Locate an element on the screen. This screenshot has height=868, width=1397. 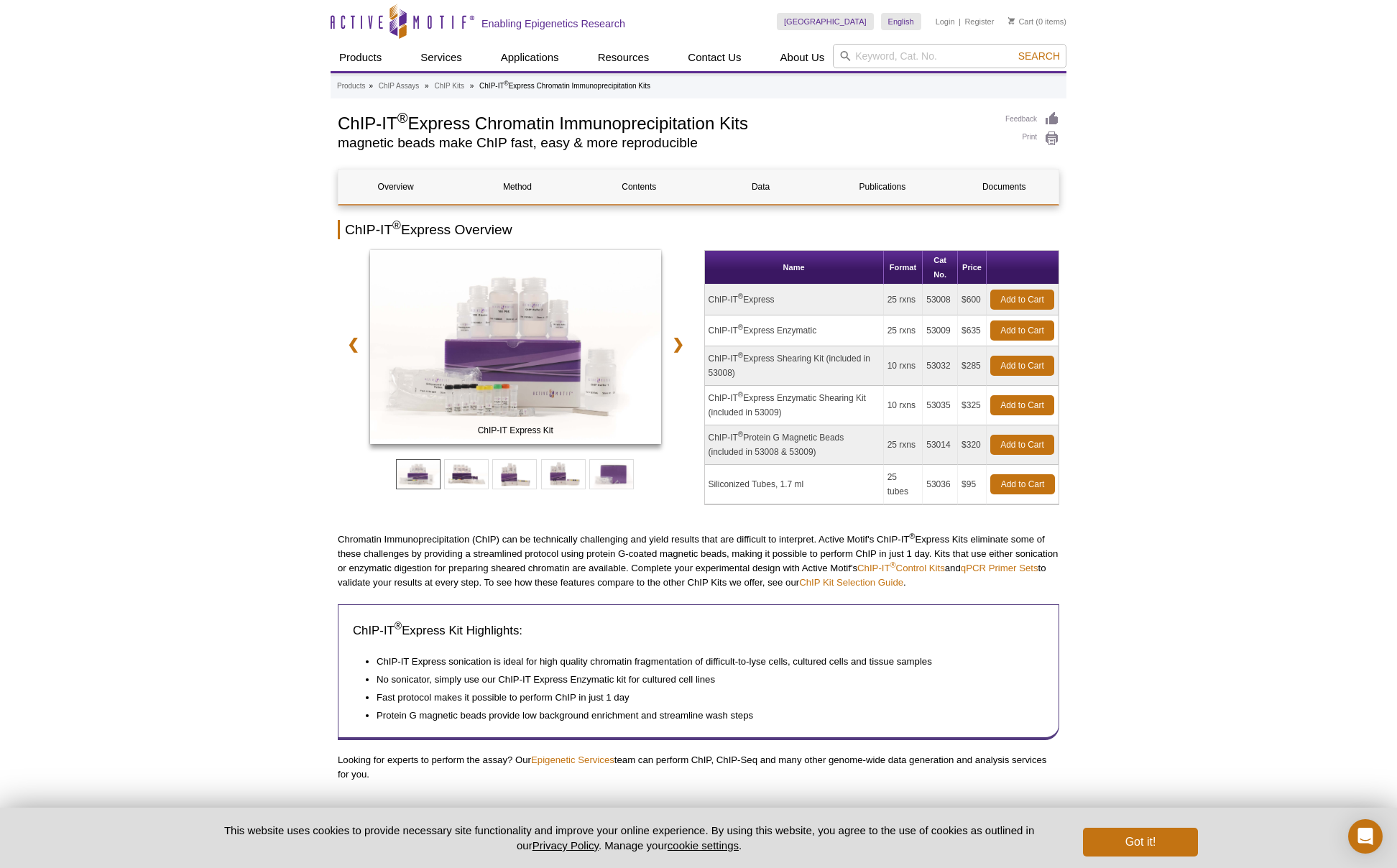
td: 53036 is located at coordinates (941, 484).